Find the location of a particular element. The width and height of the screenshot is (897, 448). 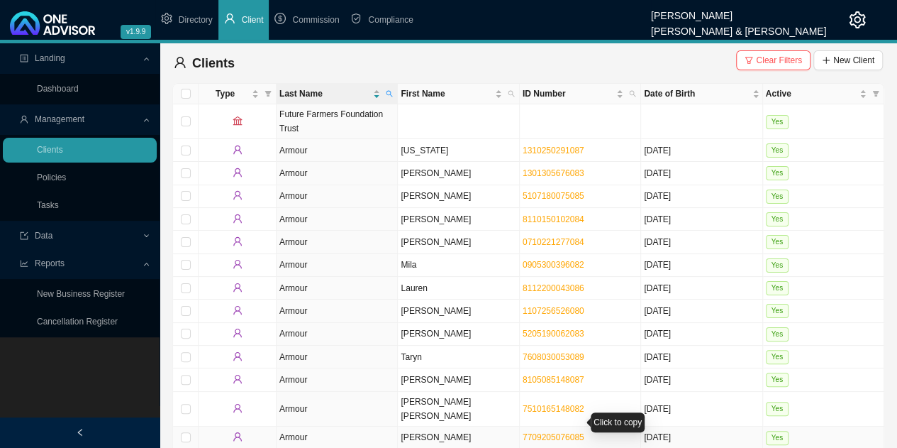

a: 5107180075085 is located at coordinates (553, 196).